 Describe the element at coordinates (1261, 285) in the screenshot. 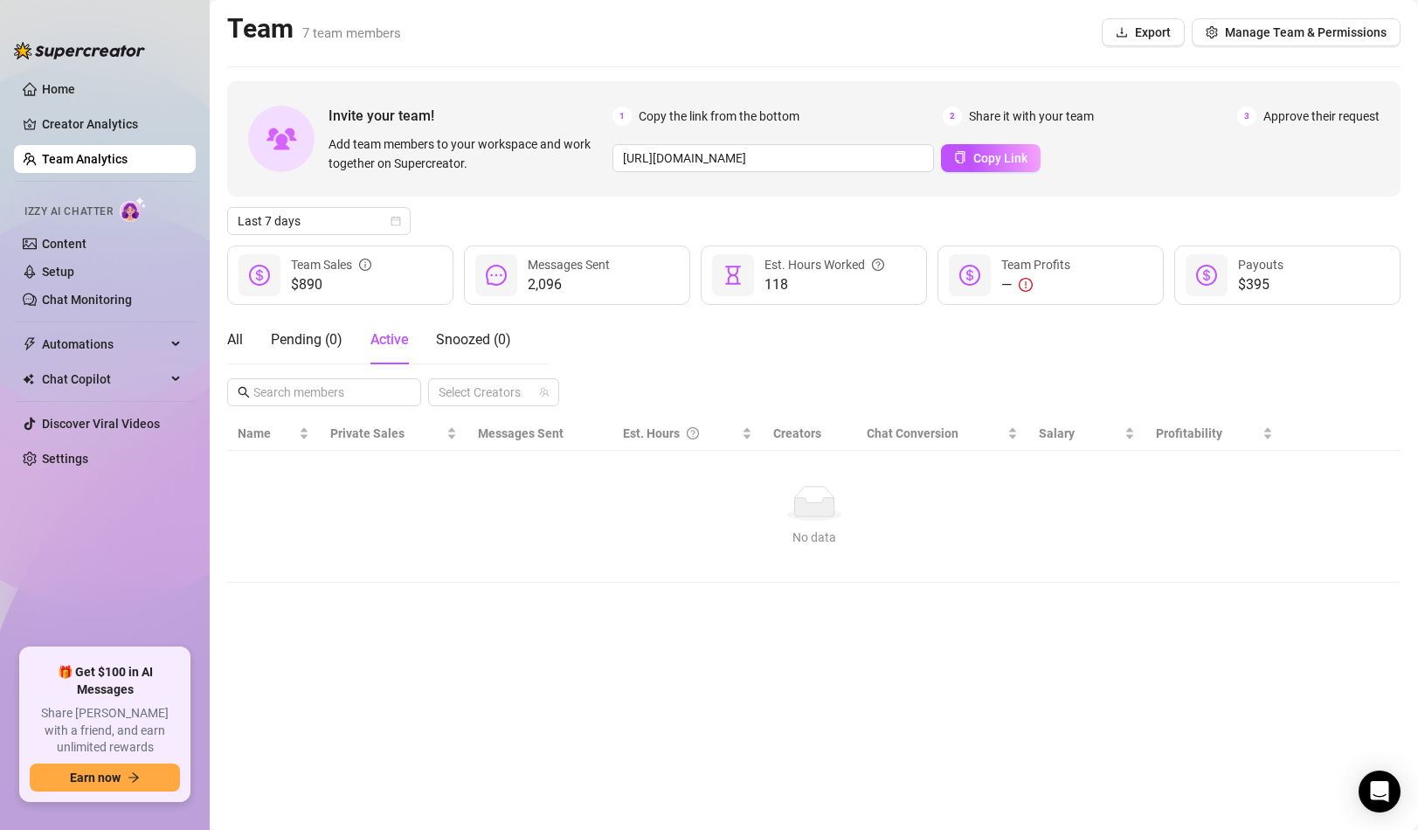

I see `span: $395` at that location.